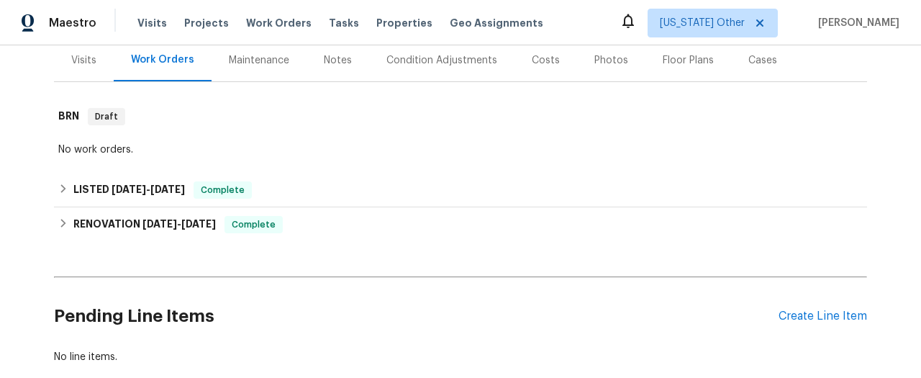 This screenshot has width=921, height=378. Describe the element at coordinates (338, 60) in the screenshot. I see `div: Notes` at that location.